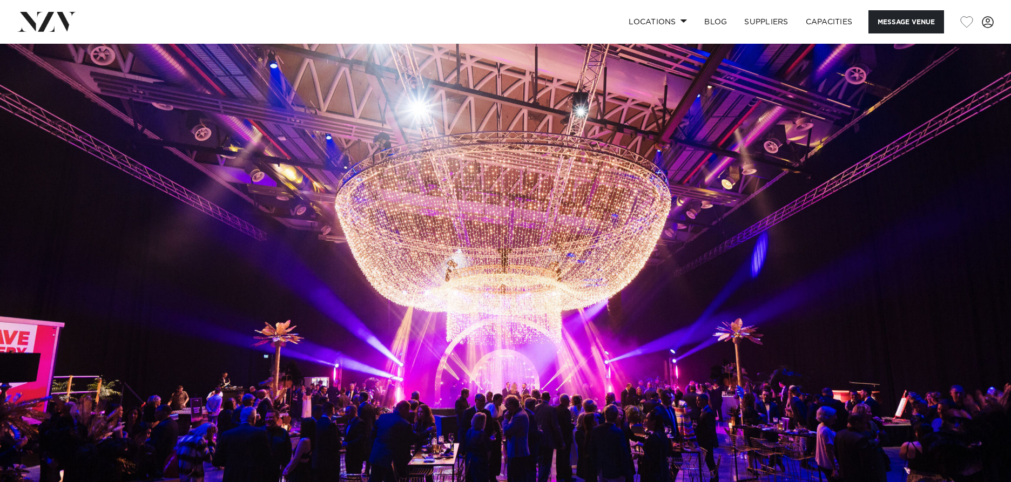 The height and width of the screenshot is (482, 1011). Describe the element at coordinates (829, 22) in the screenshot. I see `a: Capacities` at that location.